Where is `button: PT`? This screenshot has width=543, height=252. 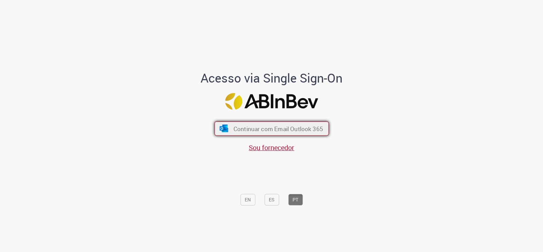 button: PT is located at coordinates (295, 199).